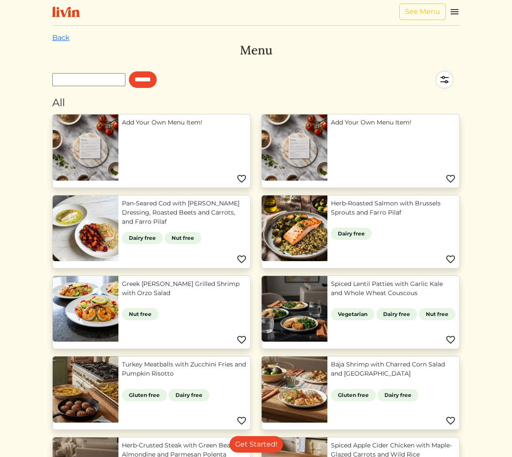 The image size is (512, 457). What do you see at coordinates (256, 103) in the screenshot?
I see `div: All` at bounding box center [256, 103].